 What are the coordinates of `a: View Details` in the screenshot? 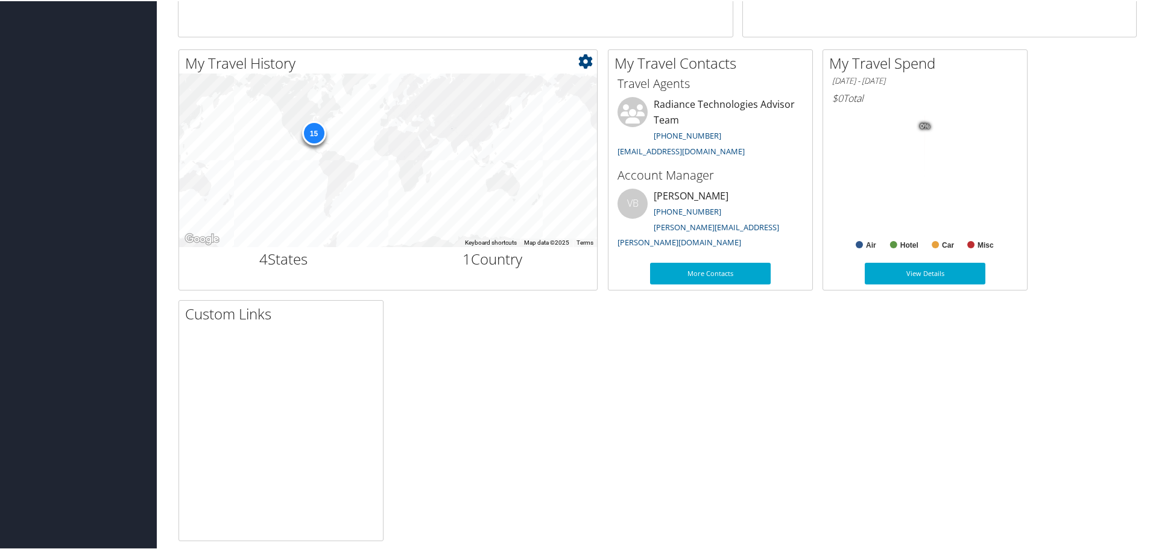 It's located at (925, 272).